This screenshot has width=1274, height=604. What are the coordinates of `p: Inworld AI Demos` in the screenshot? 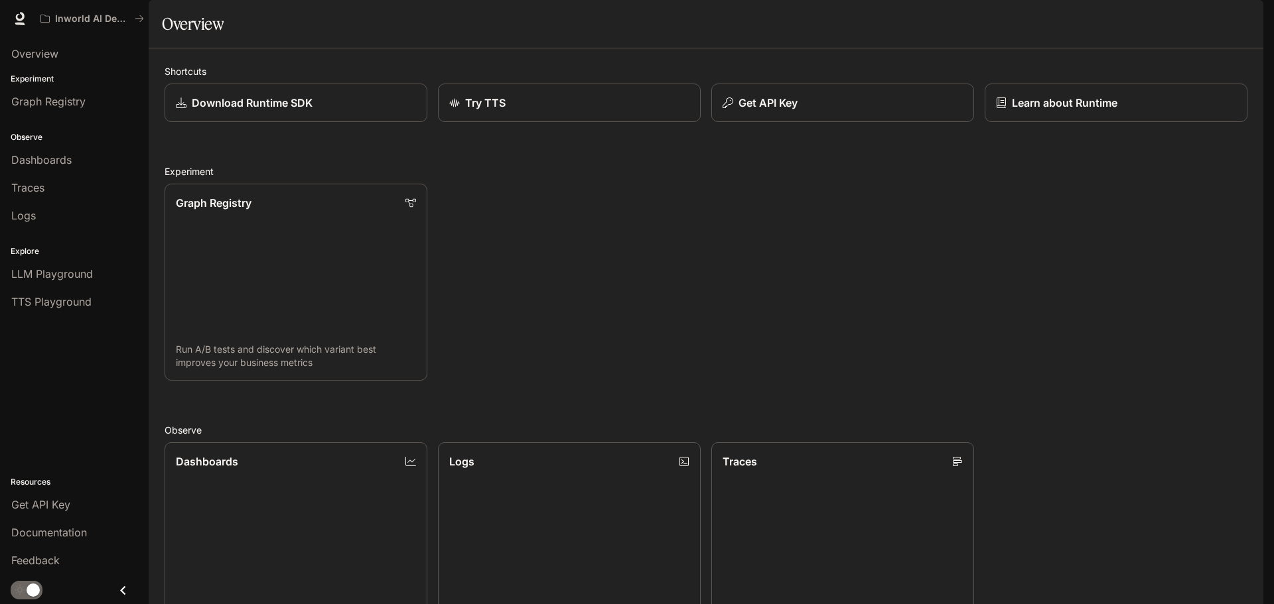 It's located at (92, 19).